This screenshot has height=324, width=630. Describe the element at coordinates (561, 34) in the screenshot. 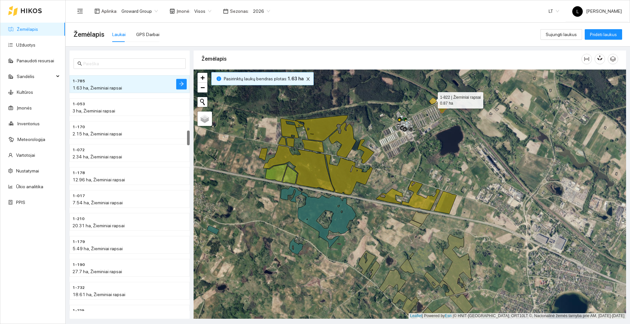

I see `span: Sujungti laukus` at that location.